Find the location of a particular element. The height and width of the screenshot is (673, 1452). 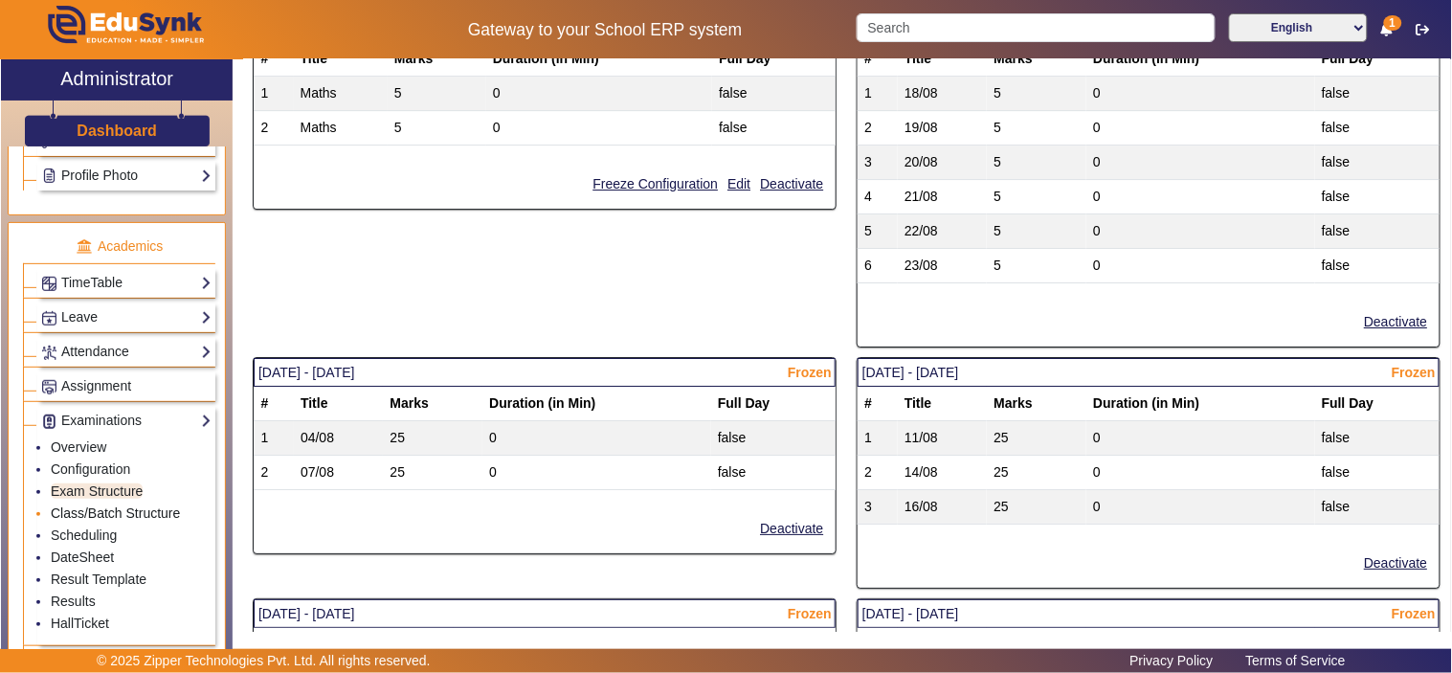

a: Scheduling is located at coordinates (83, 535).